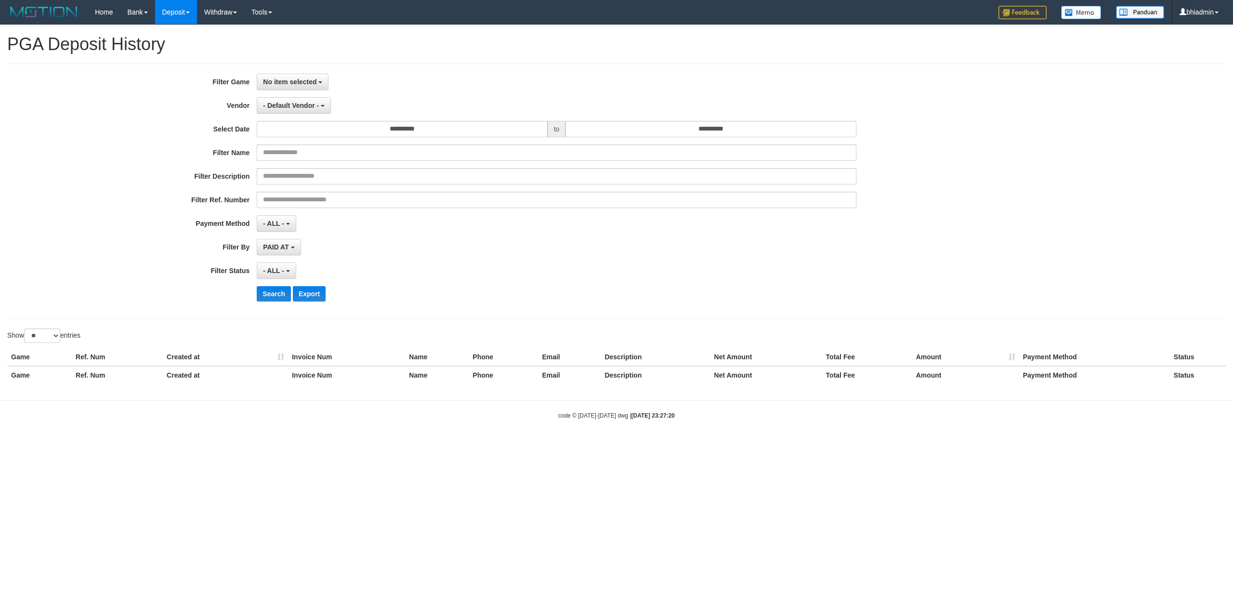  What do you see at coordinates (289, 82) in the screenshot?
I see `span: No item selected` at bounding box center [289, 82].